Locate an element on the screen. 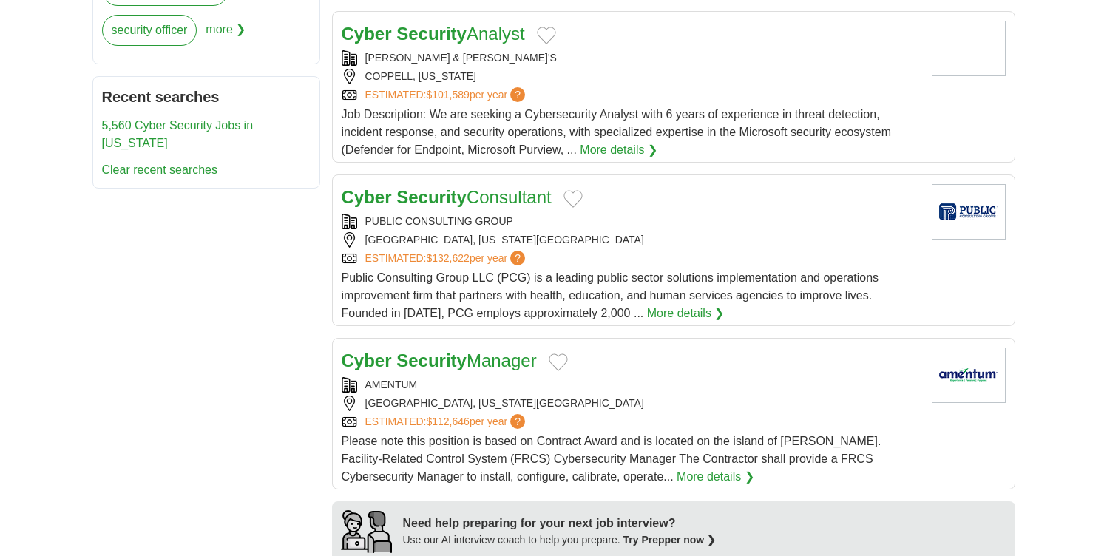 Image resolution: width=1107 pixels, height=556 pixels. span: $112,646 is located at coordinates (447, 421).